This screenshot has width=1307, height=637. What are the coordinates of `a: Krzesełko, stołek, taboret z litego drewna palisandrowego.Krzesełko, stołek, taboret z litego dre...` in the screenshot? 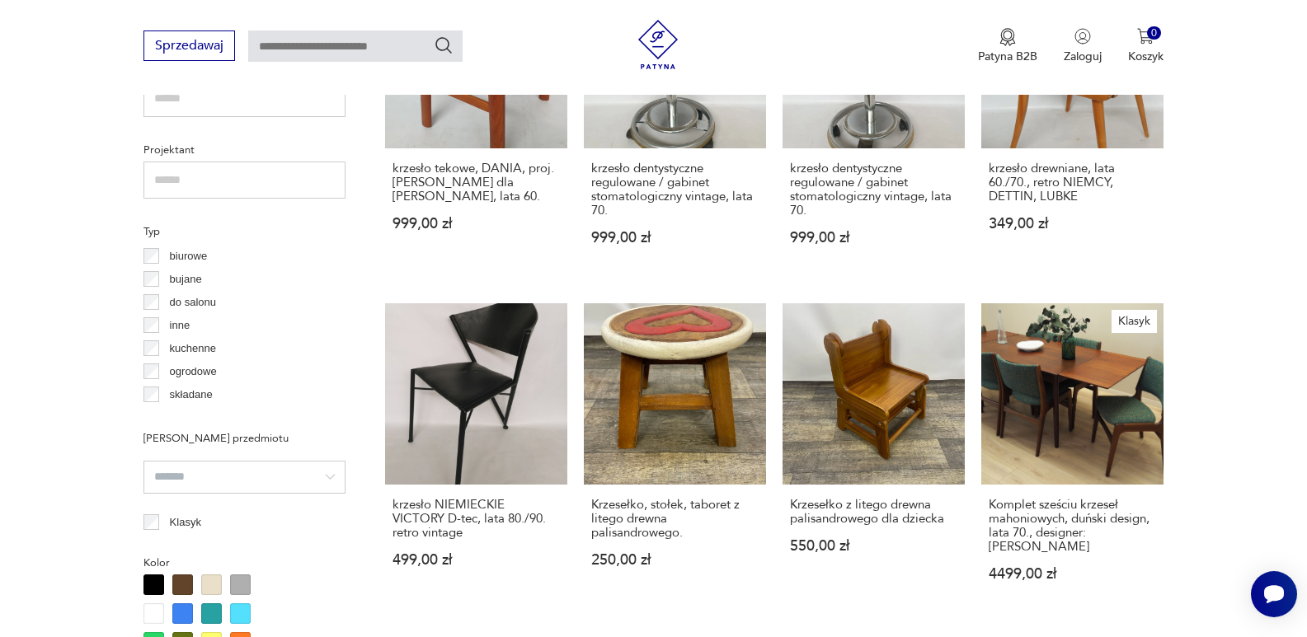 It's located at (674, 458).